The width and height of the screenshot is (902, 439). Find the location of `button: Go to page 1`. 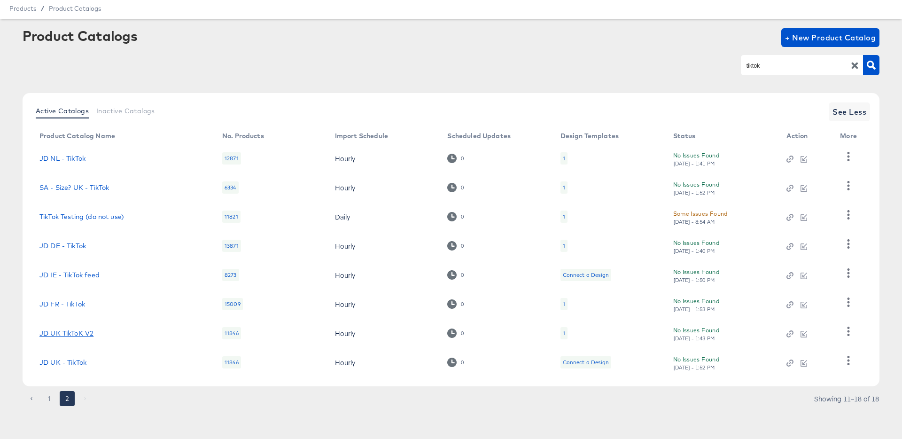

button: Go to page 1 is located at coordinates (49, 398).